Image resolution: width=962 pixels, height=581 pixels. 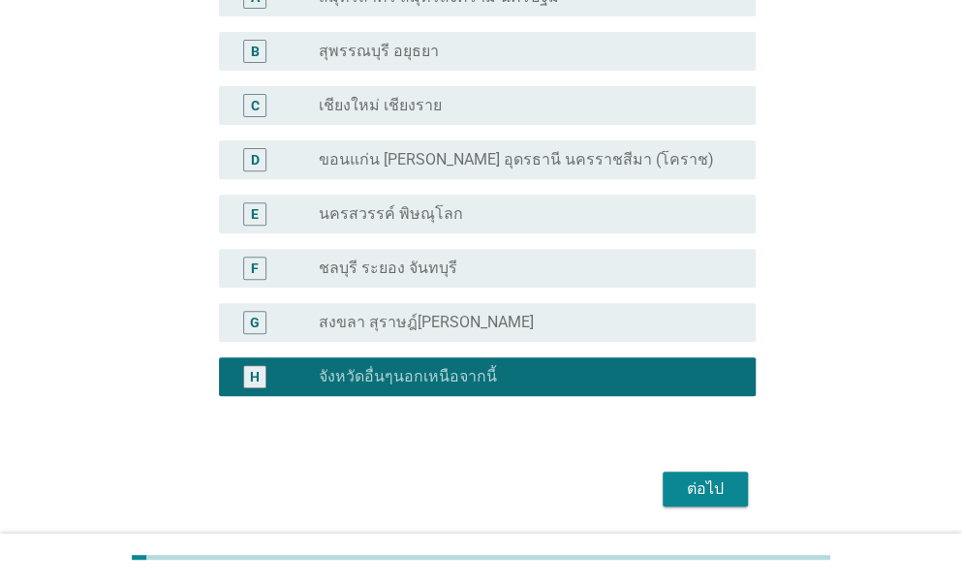 I want to click on label: เชียงใหม่ เชียงราย, so click(x=380, y=106).